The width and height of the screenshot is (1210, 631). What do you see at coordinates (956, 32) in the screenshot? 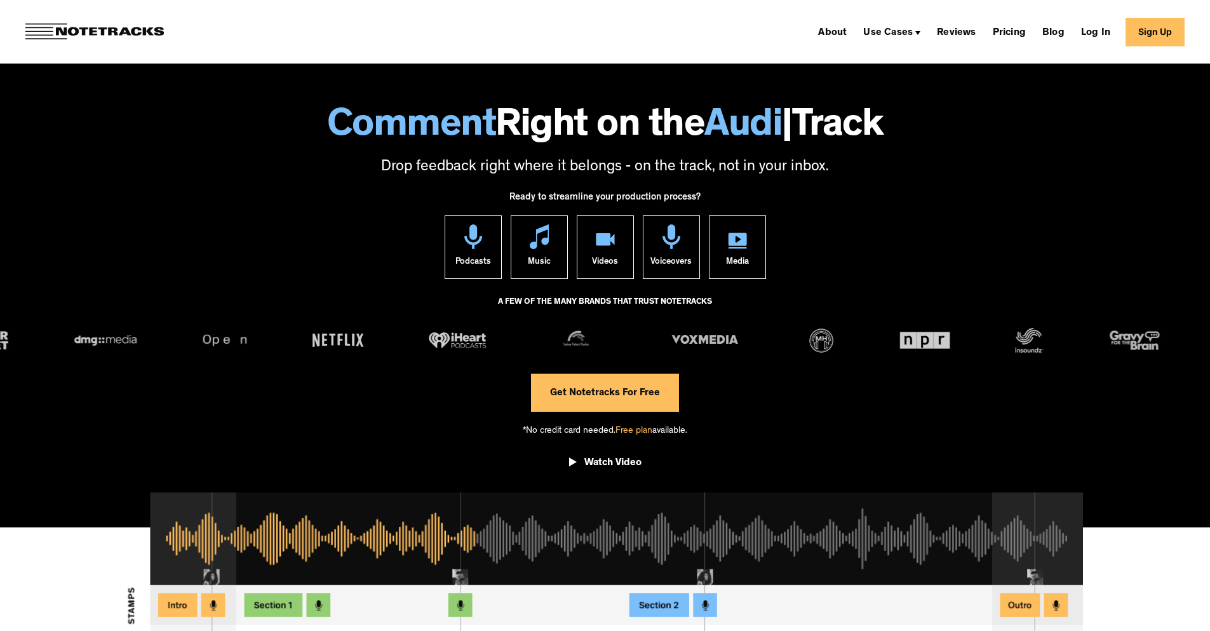
I see `a: Reviews` at bounding box center [956, 32].